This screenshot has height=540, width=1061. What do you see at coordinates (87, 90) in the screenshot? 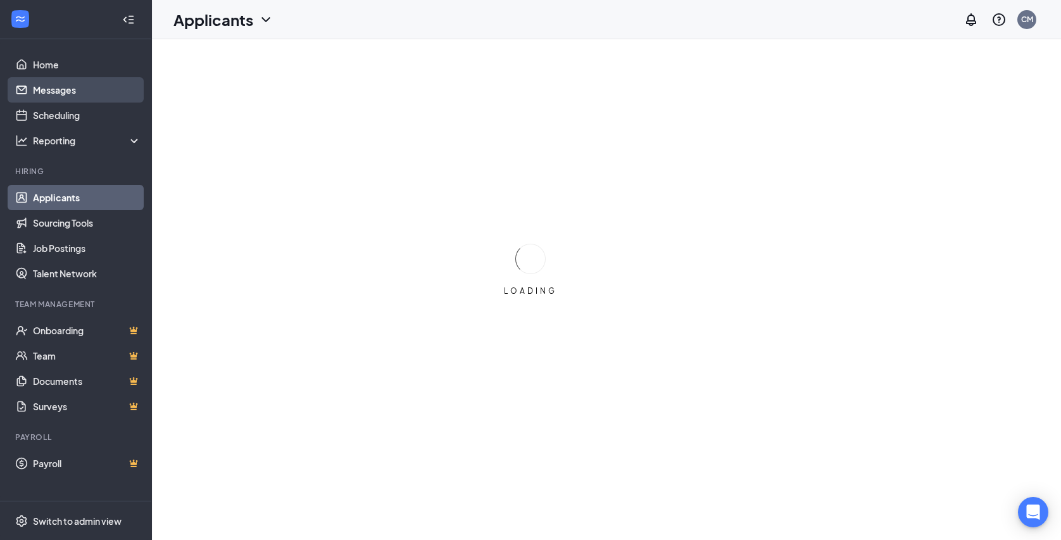
I see `a: Messages` at bounding box center [87, 90].